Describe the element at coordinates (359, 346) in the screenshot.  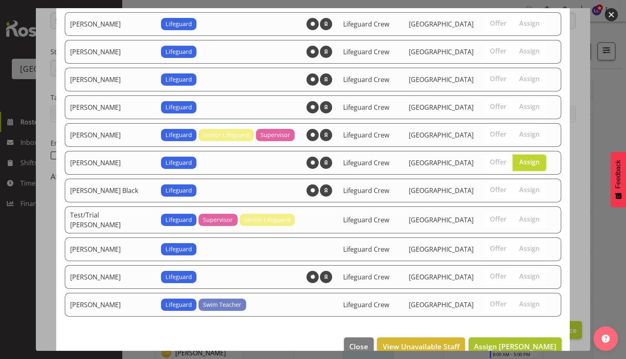
I see `button: Close` at that location.